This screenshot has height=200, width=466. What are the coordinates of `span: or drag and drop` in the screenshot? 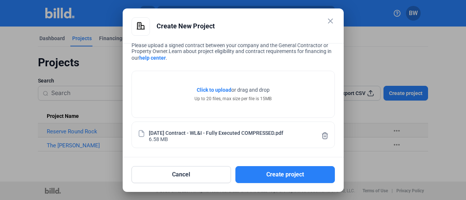 It's located at (250, 90).